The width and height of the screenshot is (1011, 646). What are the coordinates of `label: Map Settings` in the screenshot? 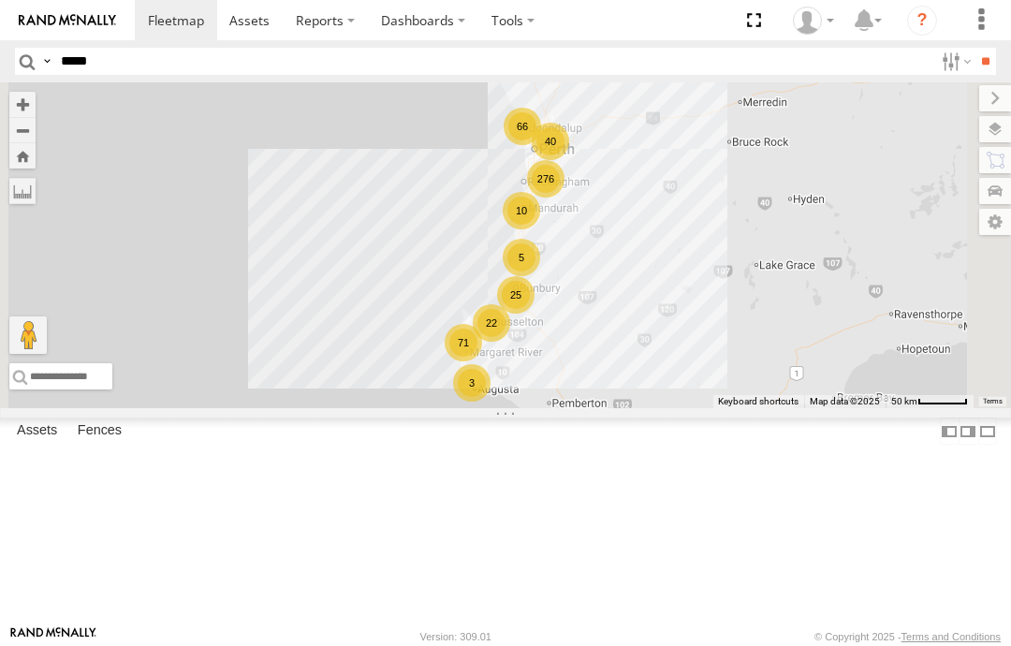 It's located at (995, 222).